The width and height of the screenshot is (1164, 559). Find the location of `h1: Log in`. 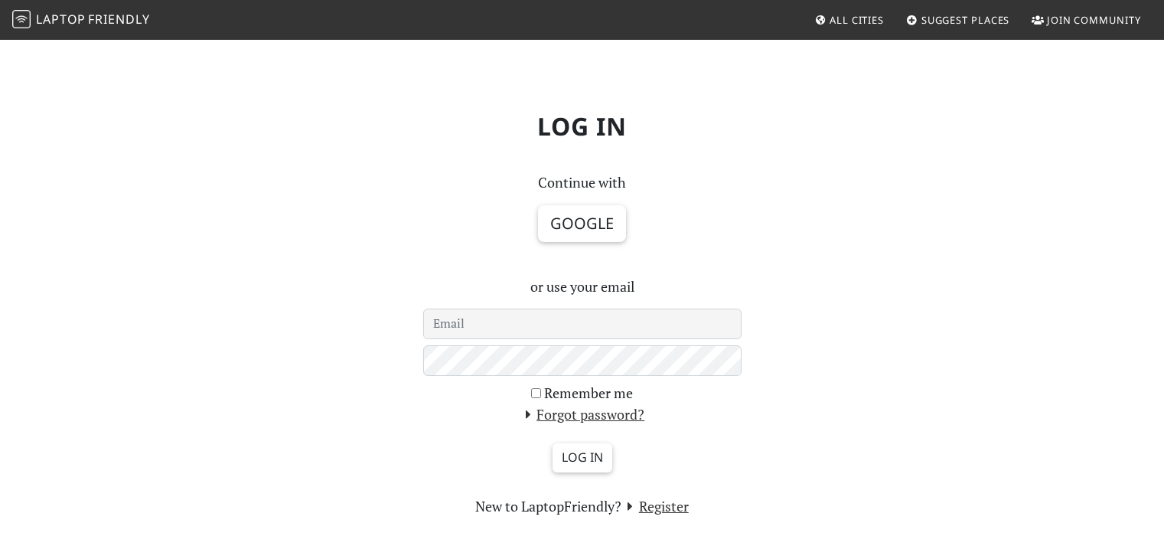

h1: Log in is located at coordinates (582, 126).